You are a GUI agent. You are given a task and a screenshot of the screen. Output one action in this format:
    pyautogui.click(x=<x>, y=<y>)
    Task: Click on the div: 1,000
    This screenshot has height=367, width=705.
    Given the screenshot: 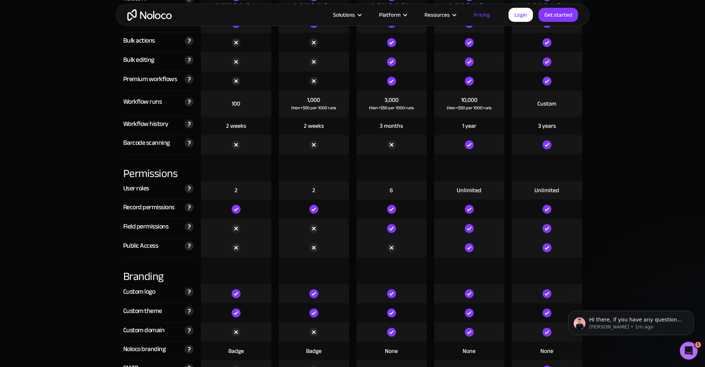 What is the action you would take?
    pyautogui.click(x=313, y=100)
    